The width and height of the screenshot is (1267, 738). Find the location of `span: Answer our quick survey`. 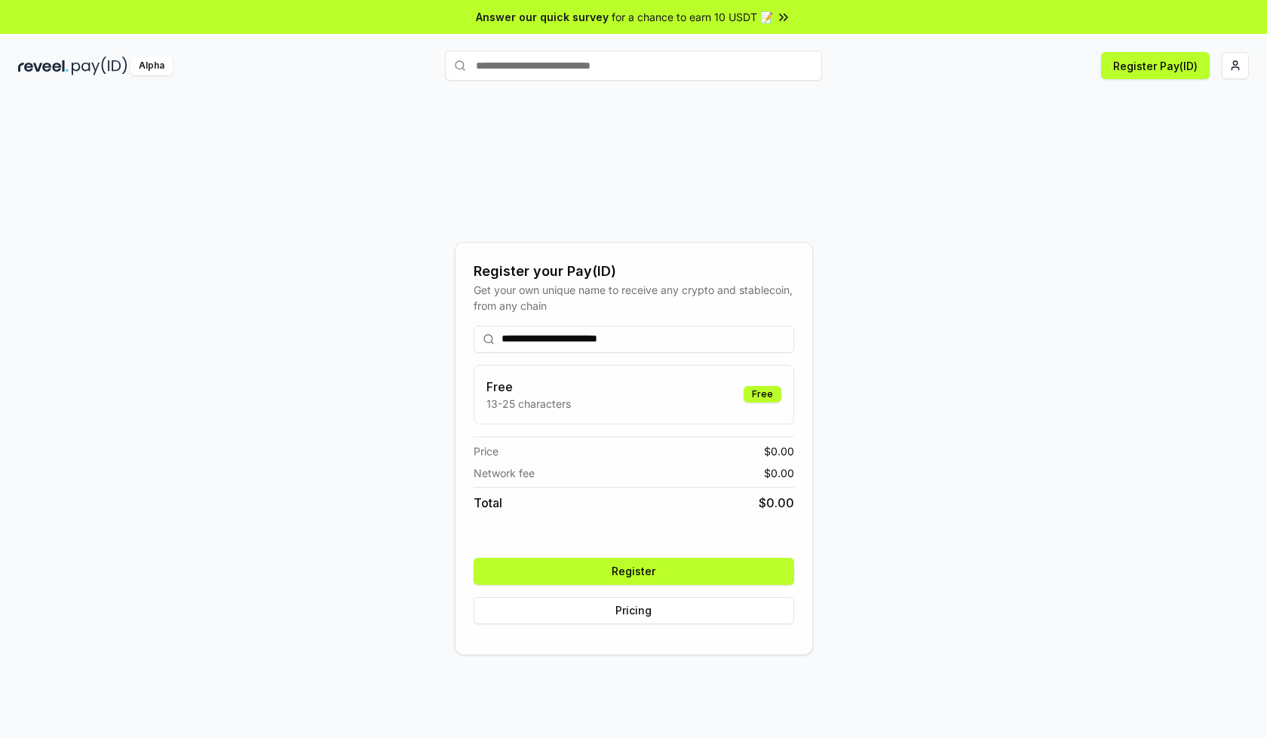

span: Answer our quick survey is located at coordinates (542, 17).